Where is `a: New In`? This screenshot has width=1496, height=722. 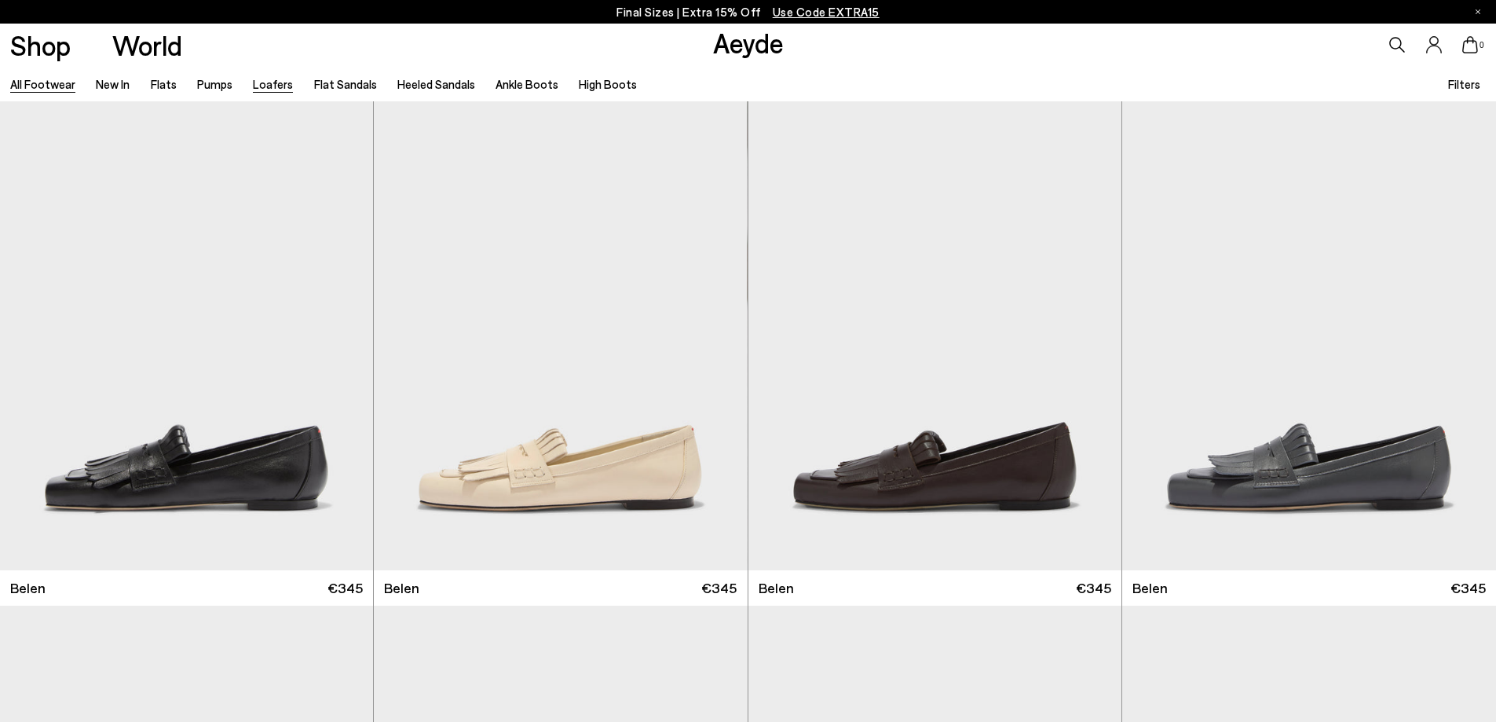 a: New In is located at coordinates (112, 84).